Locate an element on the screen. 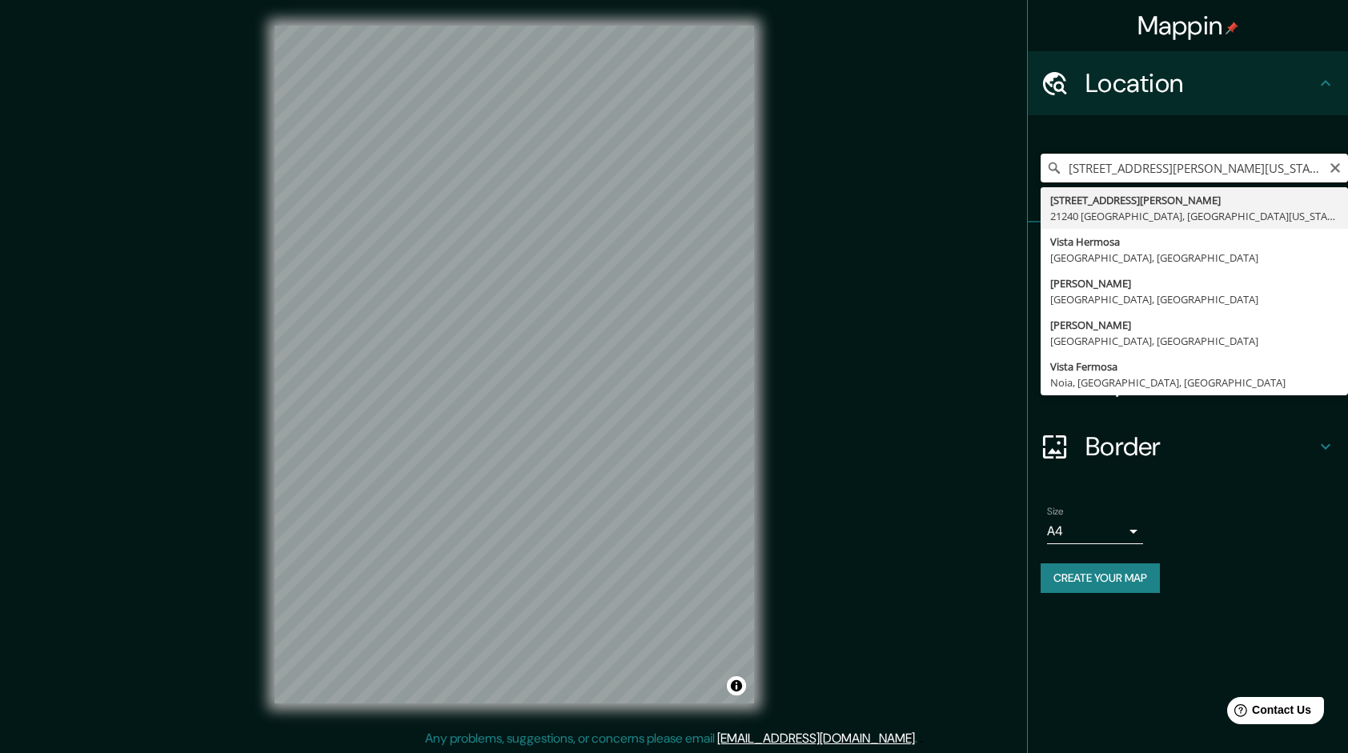  h4: Border is located at coordinates (1201, 447).